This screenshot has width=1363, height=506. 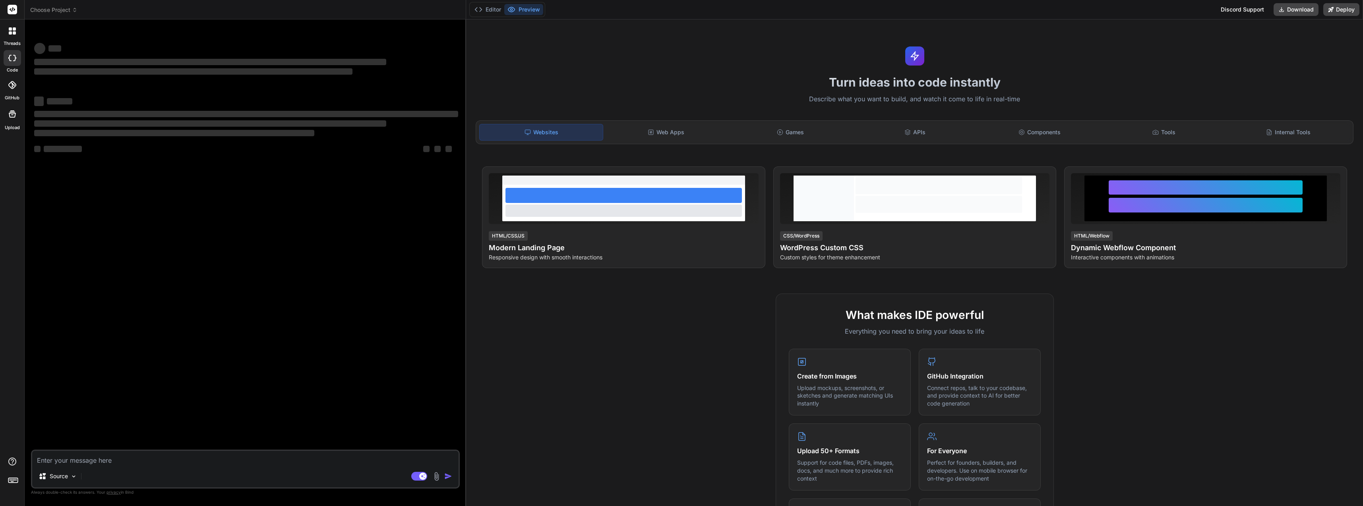 I want to click on h4: Dynamic Webflow Component, so click(x=1205, y=248).